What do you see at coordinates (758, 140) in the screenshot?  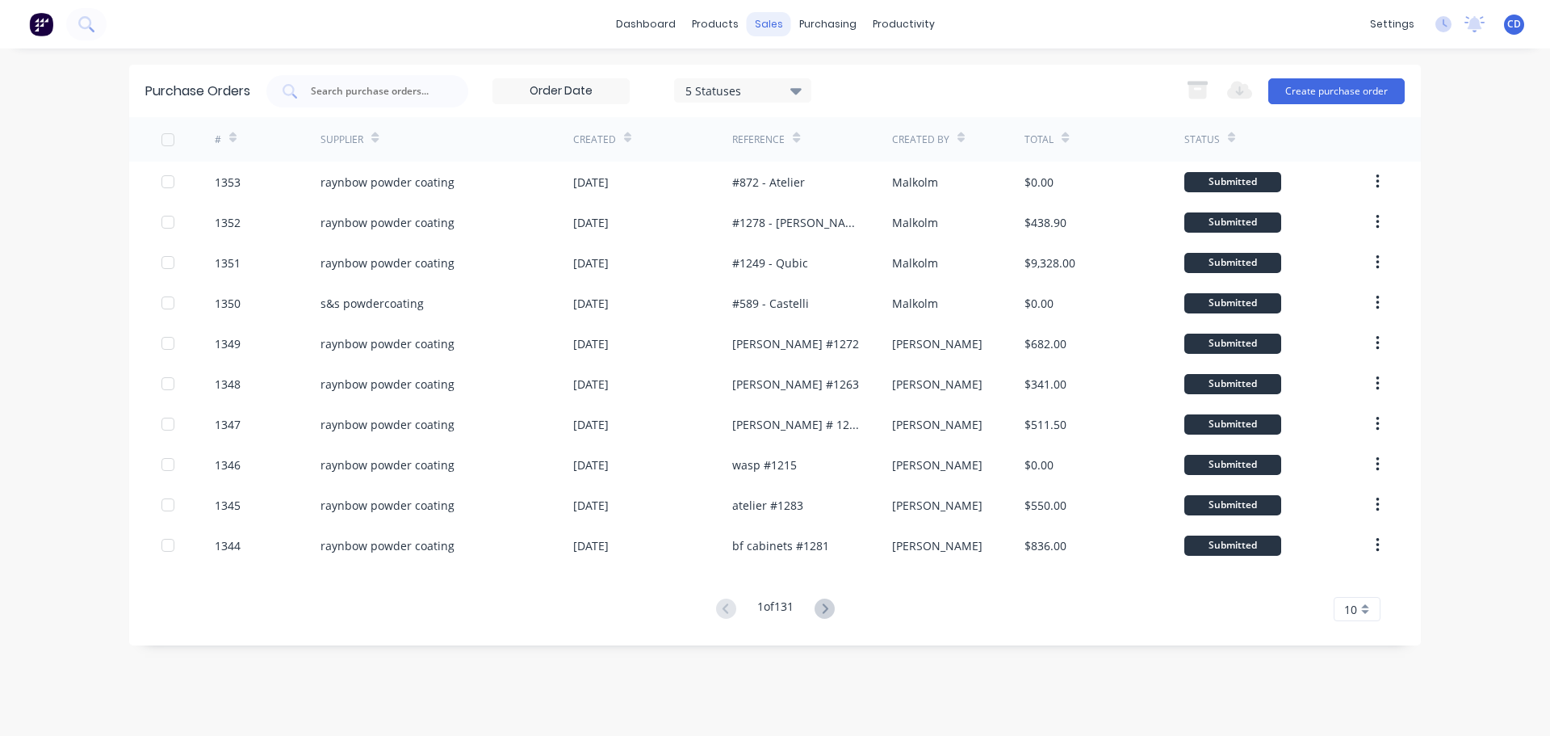 I see `div: Reference` at bounding box center [758, 140].